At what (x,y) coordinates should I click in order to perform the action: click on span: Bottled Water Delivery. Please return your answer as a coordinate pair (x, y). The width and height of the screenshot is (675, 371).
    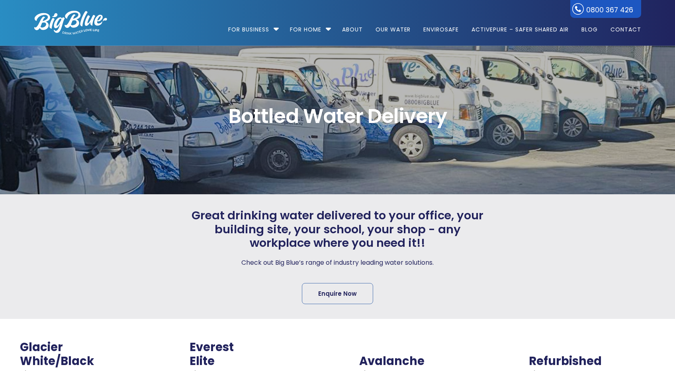
    Looking at the image, I should click on (338, 116).